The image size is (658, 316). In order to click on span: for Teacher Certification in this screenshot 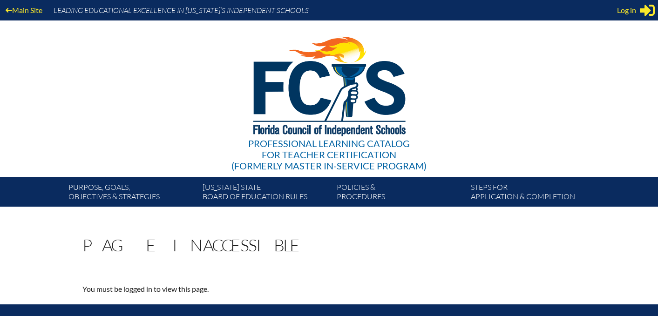, I will do `click(329, 155)`.